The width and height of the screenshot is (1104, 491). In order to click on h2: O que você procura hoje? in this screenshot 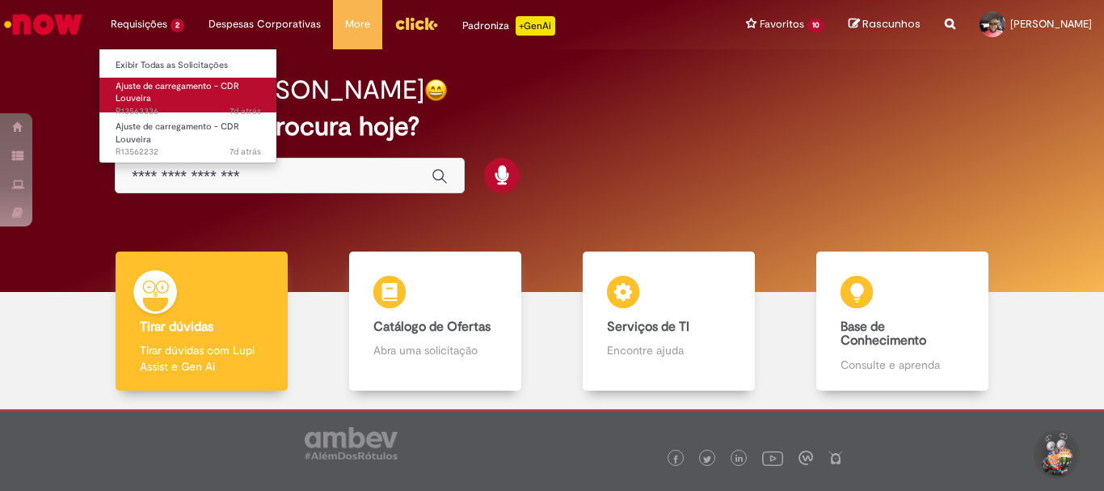, I will do `click(552, 126)`.